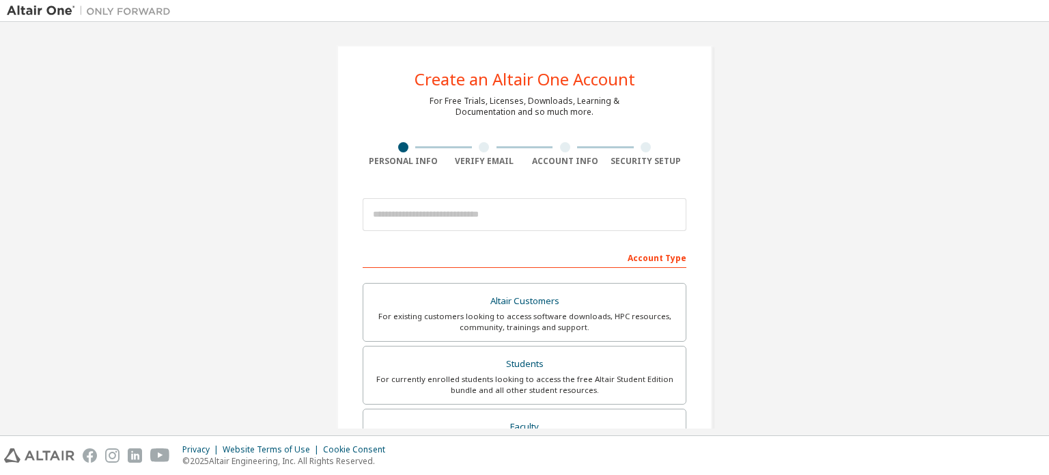  I want to click on div: Website Terms of Use, so click(272, 449).